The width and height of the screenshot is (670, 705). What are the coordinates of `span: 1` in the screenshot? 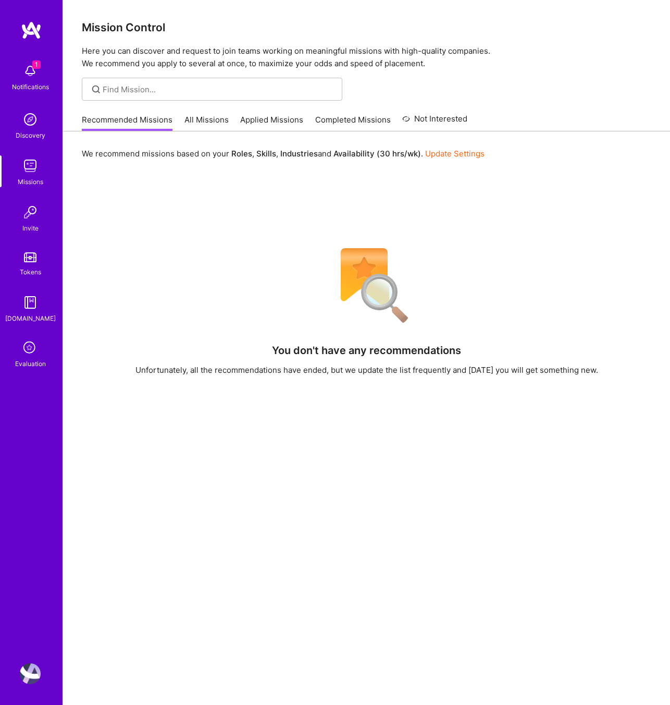 It's located at (36, 65).